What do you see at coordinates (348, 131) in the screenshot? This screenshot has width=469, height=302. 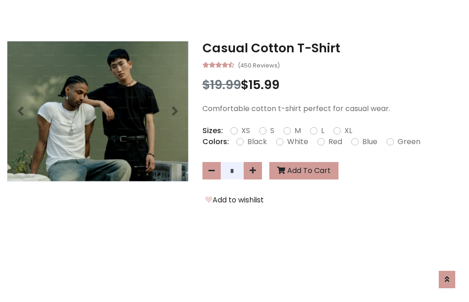 I see `label: XL` at bounding box center [348, 131].